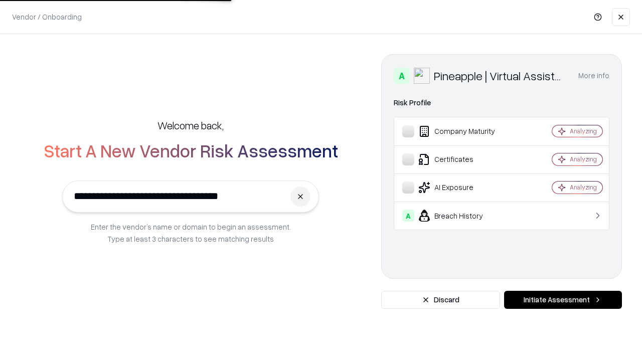  What do you see at coordinates (502, 103) in the screenshot?
I see `div: Risk Profile` at bounding box center [502, 103].